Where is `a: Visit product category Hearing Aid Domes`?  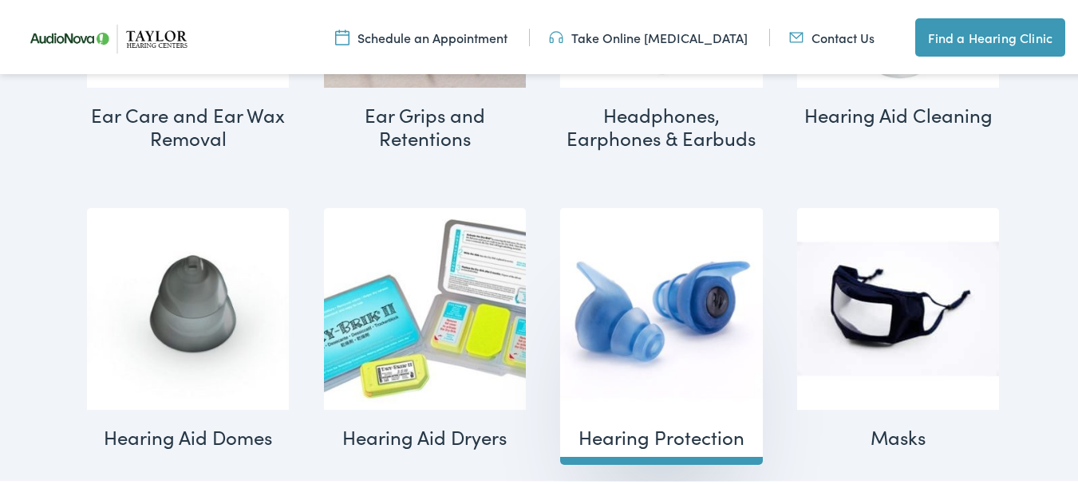
a: Visit product category Hearing Aid Domes is located at coordinates (187, 334).